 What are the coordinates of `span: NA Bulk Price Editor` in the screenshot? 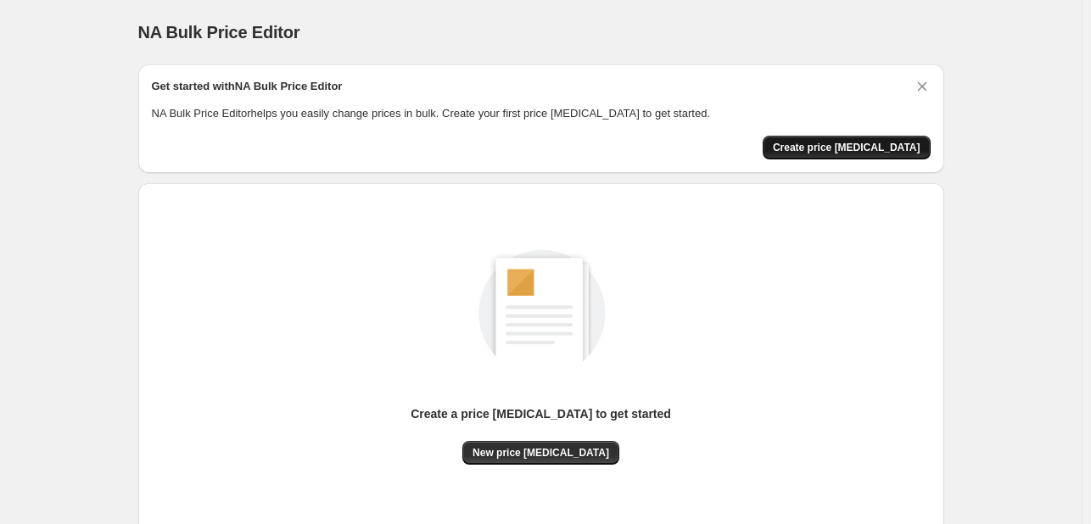 It's located at (219, 32).